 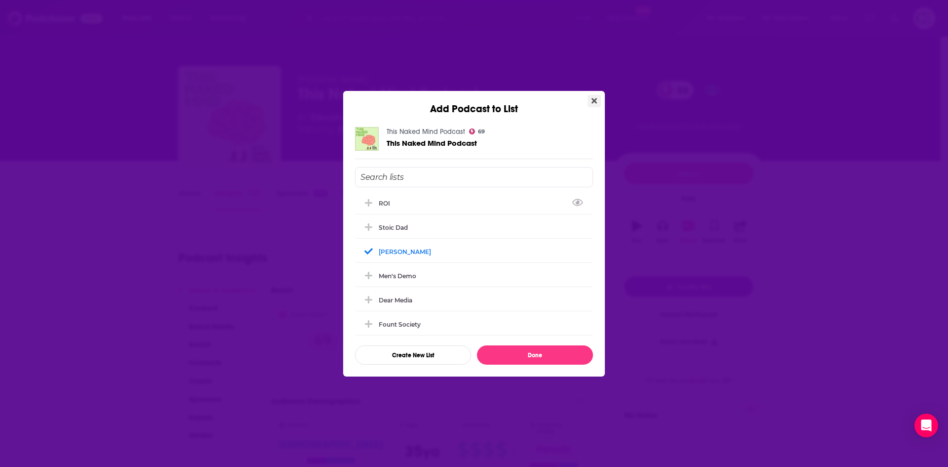 I want to click on div: Add Podcast to List, so click(x=474, y=103).